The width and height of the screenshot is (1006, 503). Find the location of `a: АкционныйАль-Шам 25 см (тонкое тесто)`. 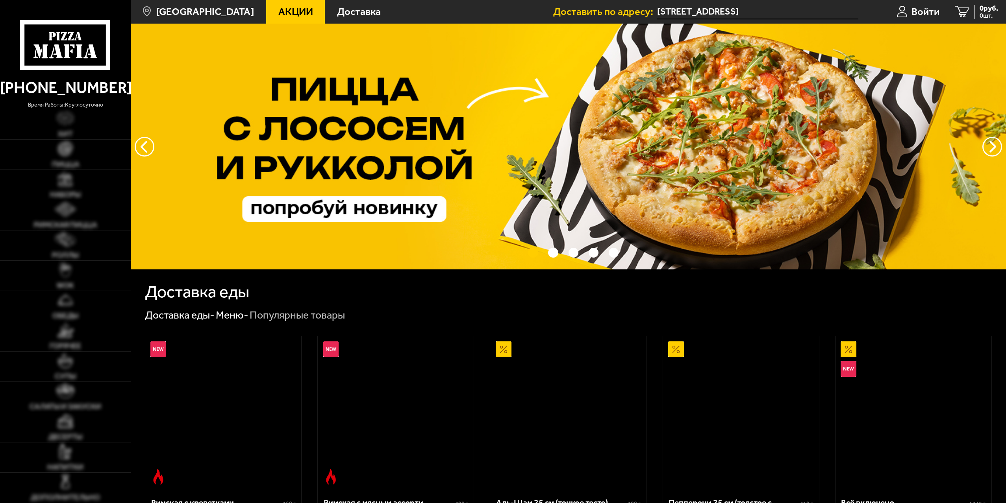

a: АкционныйАль-Шам 25 см (тонкое тесто) is located at coordinates (568, 413).